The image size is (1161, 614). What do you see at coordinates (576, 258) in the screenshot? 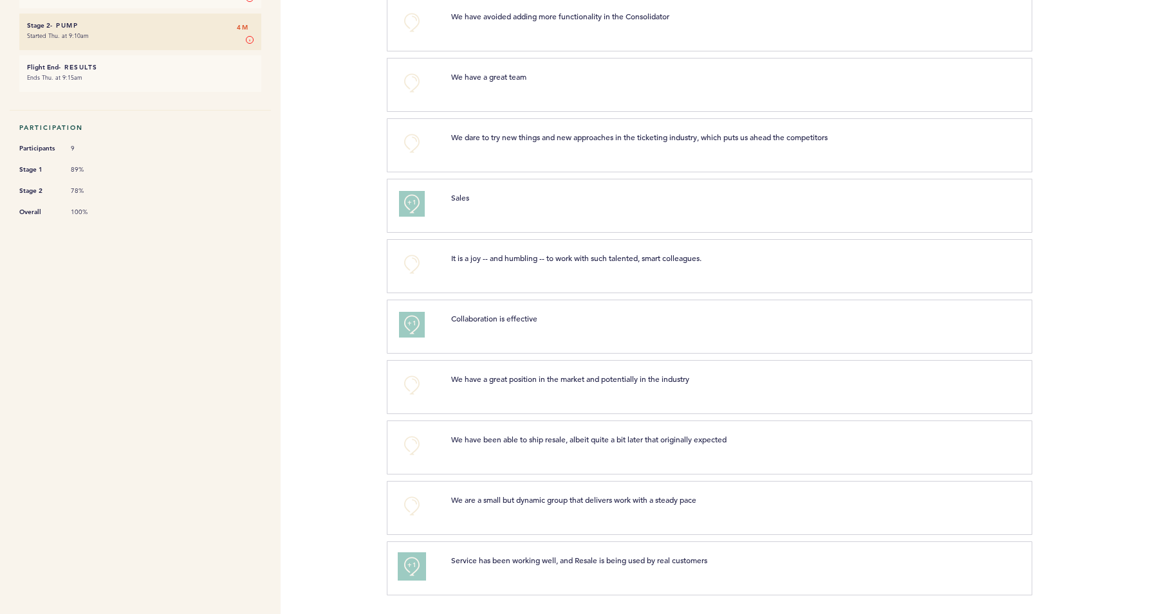
I see `span: It is a joy -- and humbling -- to work with such talented, smart colleagues.` at bounding box center [576, 258].